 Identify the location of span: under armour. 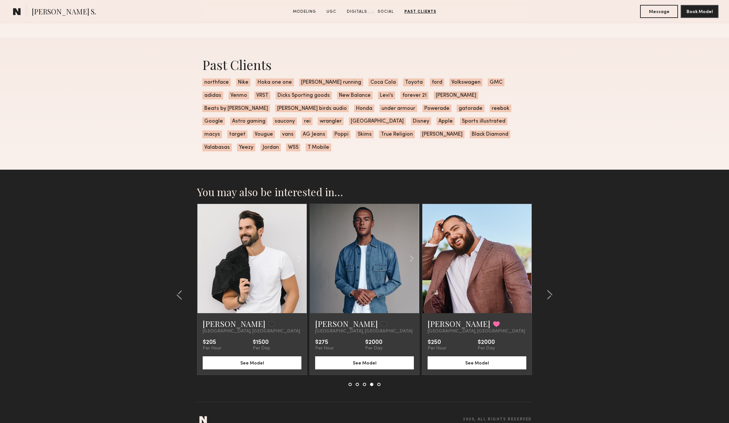
(398, 109).